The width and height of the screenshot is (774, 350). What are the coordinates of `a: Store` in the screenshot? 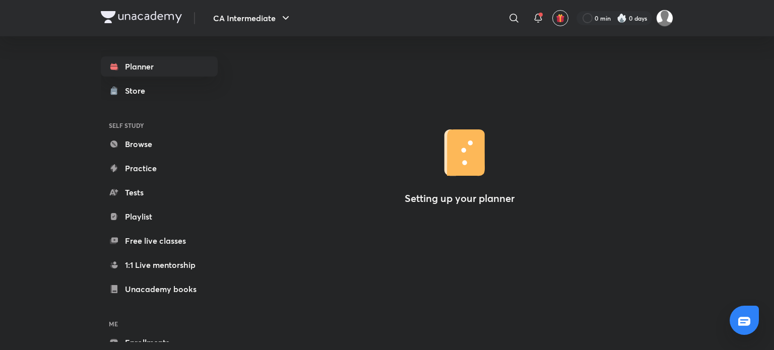 It's located at (159, 91).